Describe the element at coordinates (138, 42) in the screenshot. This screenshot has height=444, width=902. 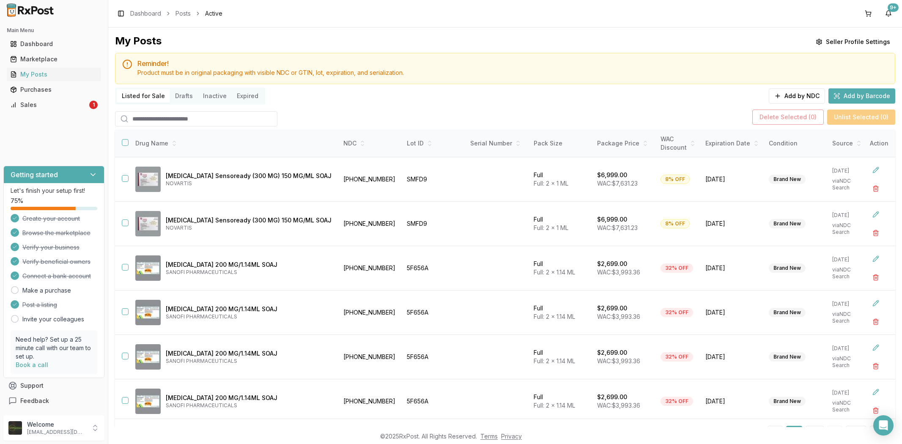
I see `div: My Posts` at that location.